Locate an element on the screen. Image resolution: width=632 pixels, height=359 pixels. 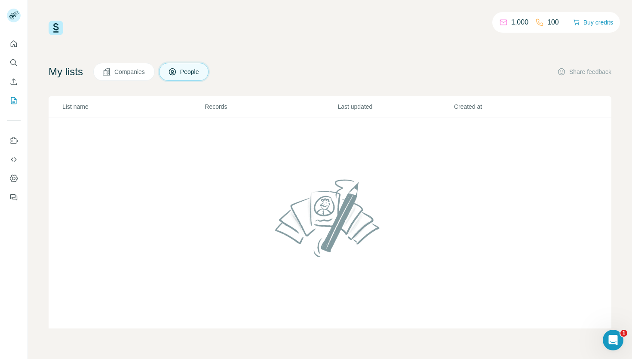
span: People is located at coordinates (190, 72).